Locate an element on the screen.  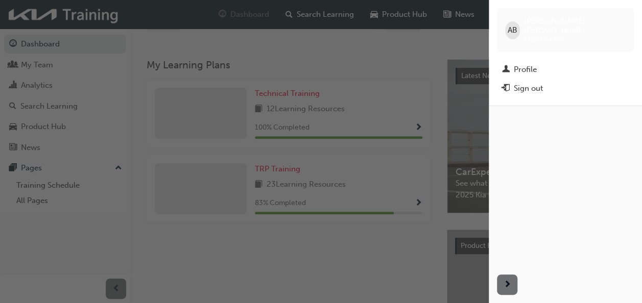
span: man-icon is located at coordinates (505, 70).